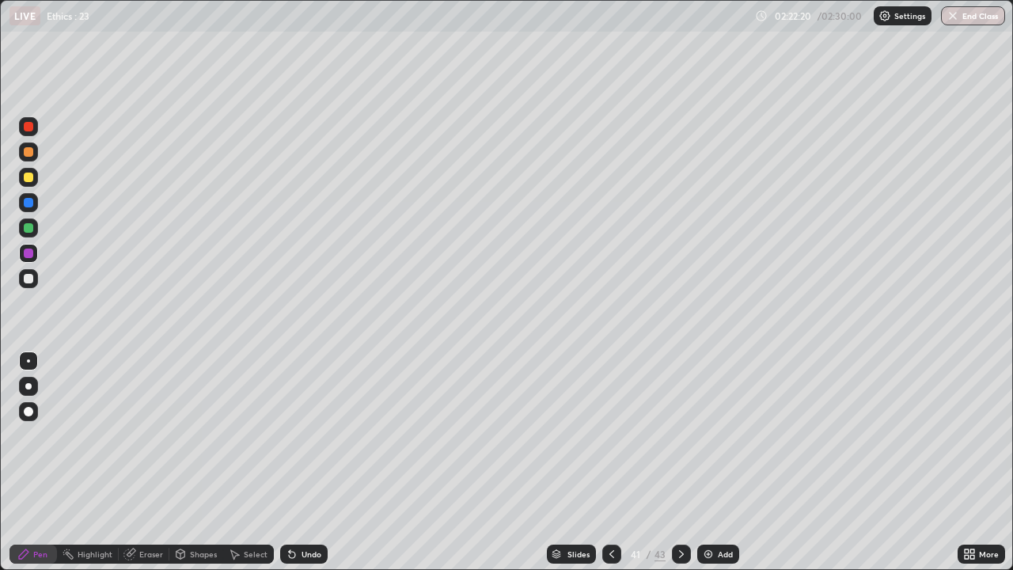 The height and width of the screenshot is (570, 1013). What do you see at coordinates (40, 554) in the screenshot?
I see `div: Pen` at bounding box center [40, 554].